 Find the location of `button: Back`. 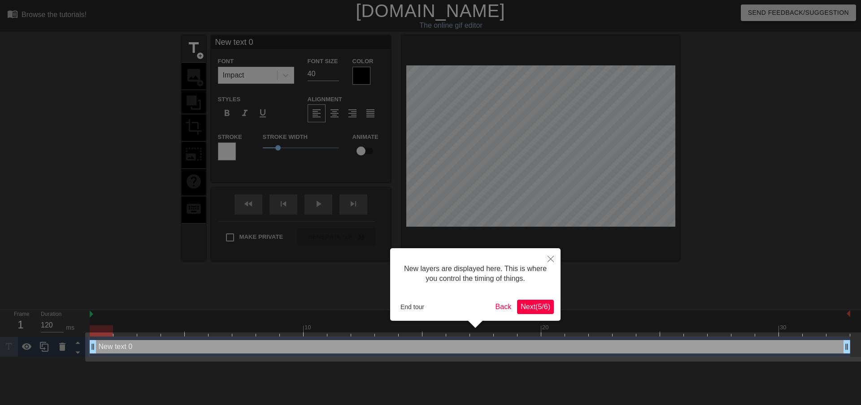

button: Back is located at coordinates (504, 307).